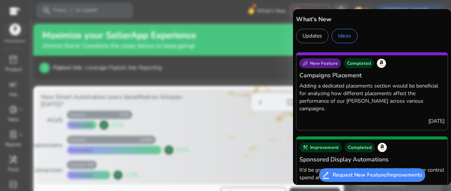  Describe the element at coordinates (372, 174) in the screenshot. I see `p: It’d be great to have budget-level dayparting to better control spend and performance throughout ...` at that location.